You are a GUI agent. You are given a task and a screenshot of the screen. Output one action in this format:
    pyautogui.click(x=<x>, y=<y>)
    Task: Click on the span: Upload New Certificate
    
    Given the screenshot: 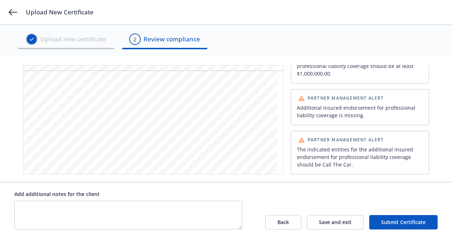 What is the action you would take?
    pyautogui.click(x=60, y=12)
    